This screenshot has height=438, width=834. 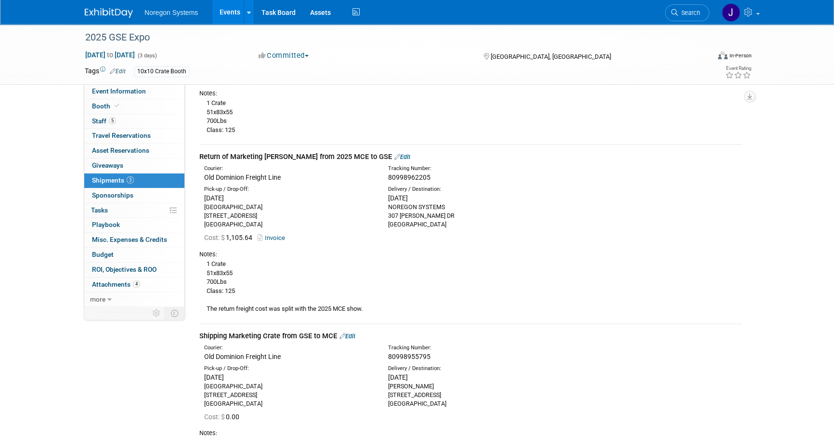 What do you see at coordinates (147, 55) in the screenshot?
I see `span: (3 days)` at bounding box center [147, 55].